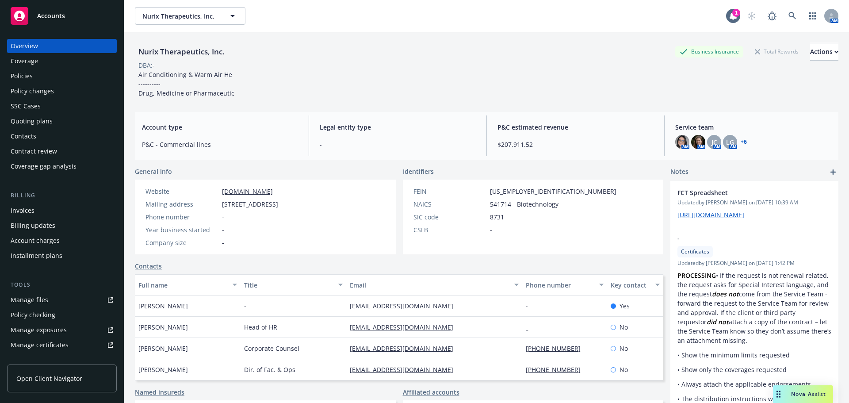 Image resolution: width=849 pixels, height=403 pixels. I want to click on div: Policy checking, so click(33, 315).